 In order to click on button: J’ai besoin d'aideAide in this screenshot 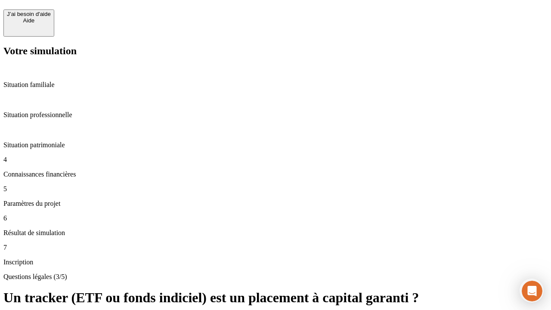, I will do `click(29, 23)`.